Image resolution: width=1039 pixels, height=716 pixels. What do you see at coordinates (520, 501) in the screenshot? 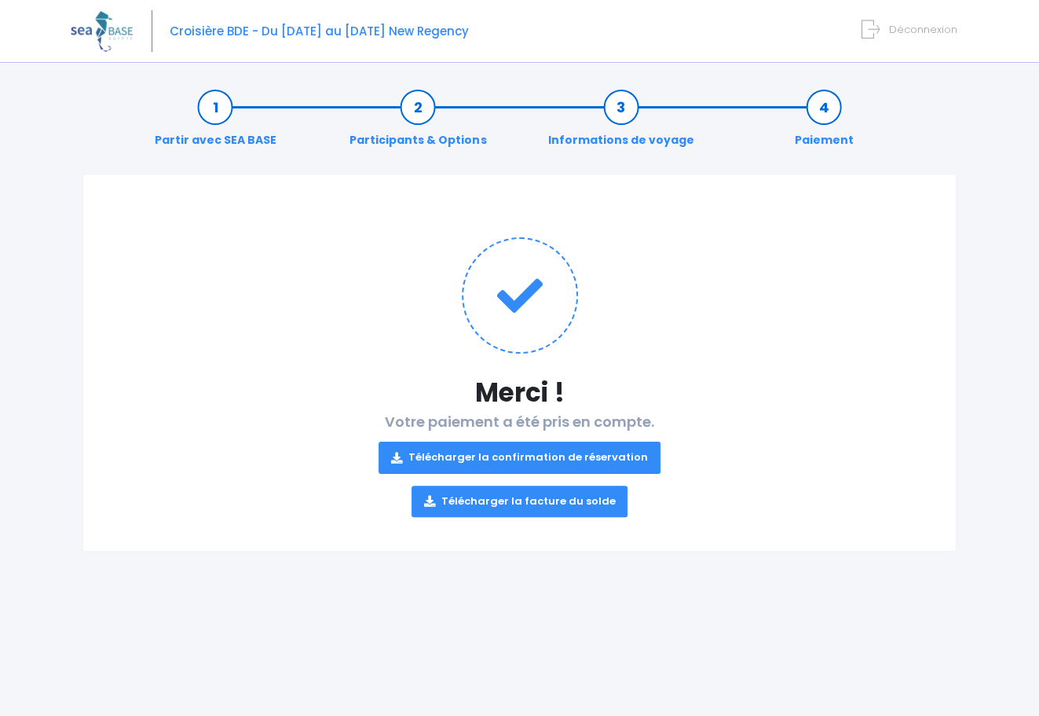
I see `a: Télécharger la facture du solde` at bounding box center [520, 501].